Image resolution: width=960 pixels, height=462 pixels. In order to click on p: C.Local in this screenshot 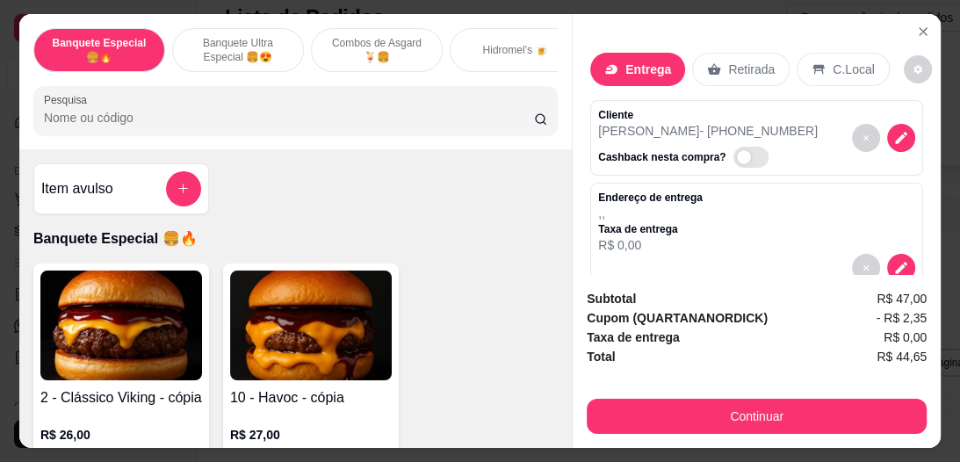, I will do `click(852, 69)`.